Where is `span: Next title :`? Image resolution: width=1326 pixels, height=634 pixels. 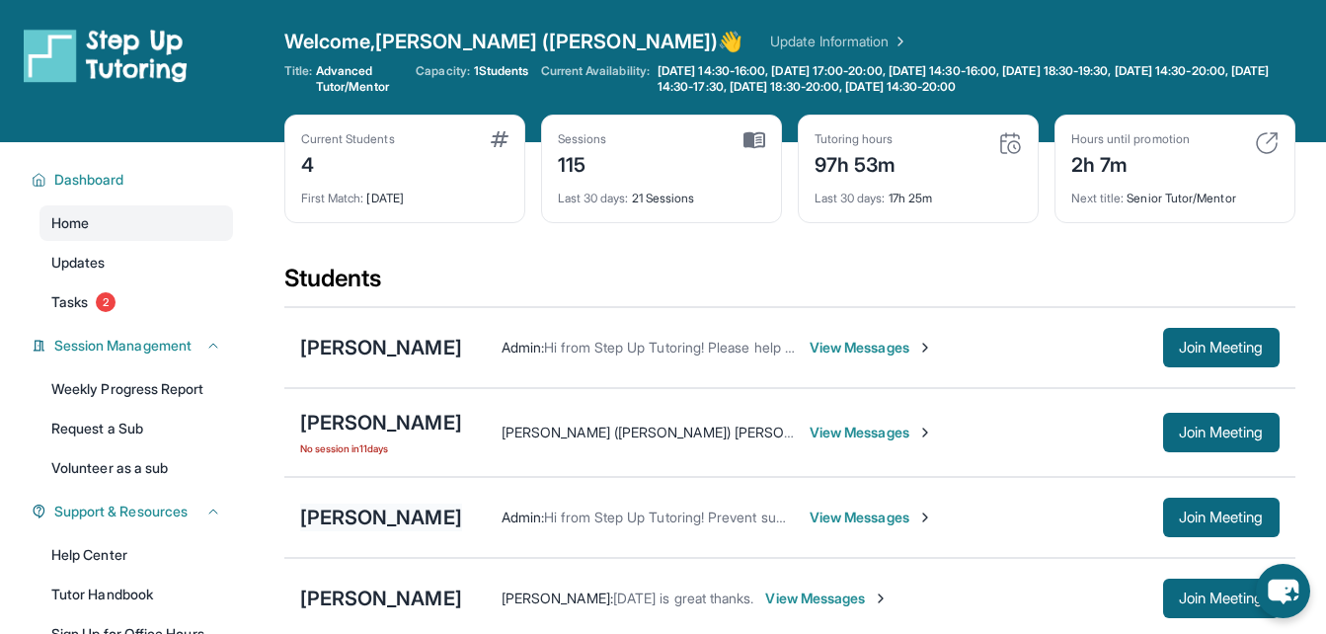 span: Next title : is located at coordinates (1098, 198).